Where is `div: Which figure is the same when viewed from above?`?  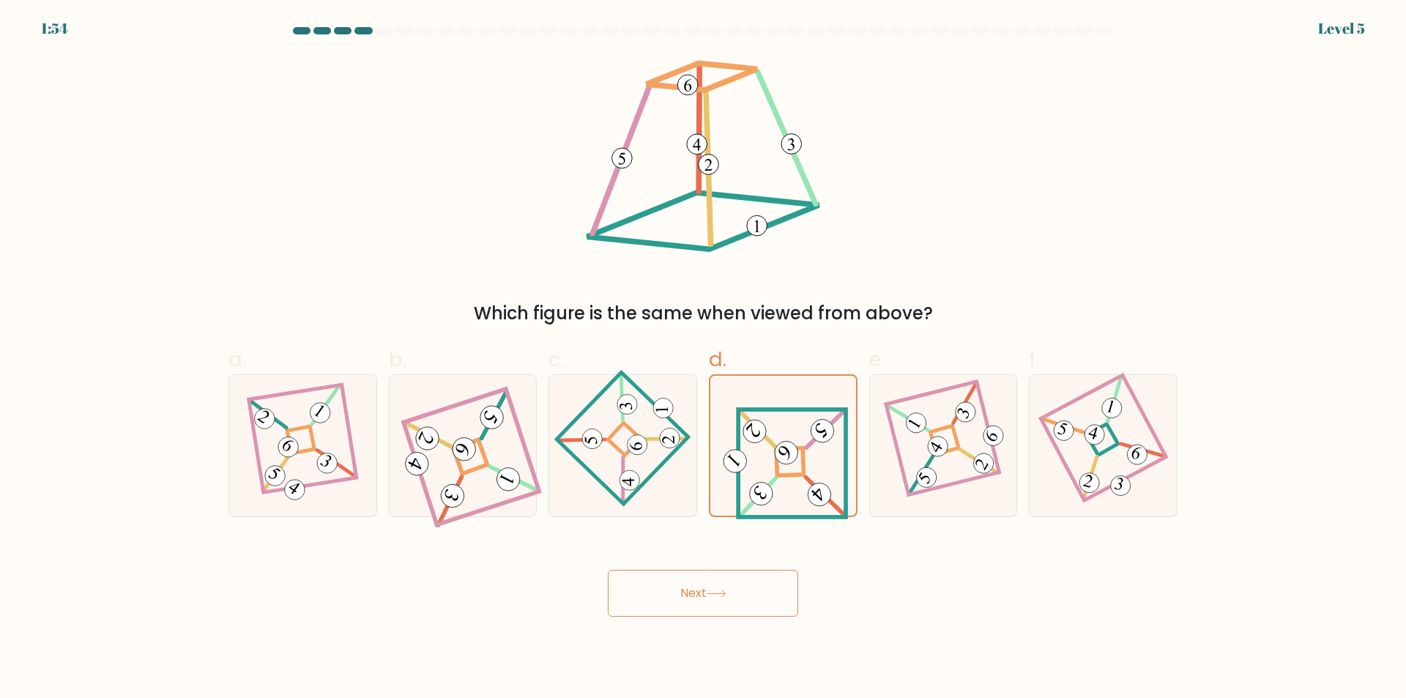
div: Which figure is the same when viewed from above? is located at coordinates (703, 313).